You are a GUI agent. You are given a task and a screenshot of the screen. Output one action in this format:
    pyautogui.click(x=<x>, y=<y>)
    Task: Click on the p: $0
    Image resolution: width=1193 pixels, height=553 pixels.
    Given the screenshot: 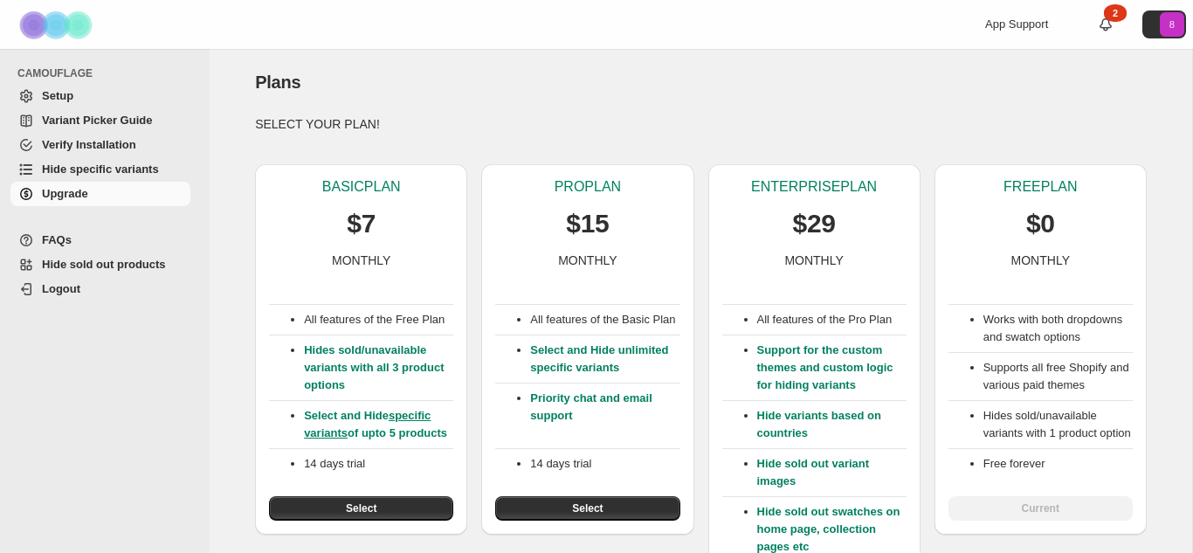 What is the action you would take?
    pyautogui.click(x=1041, y=224)
    